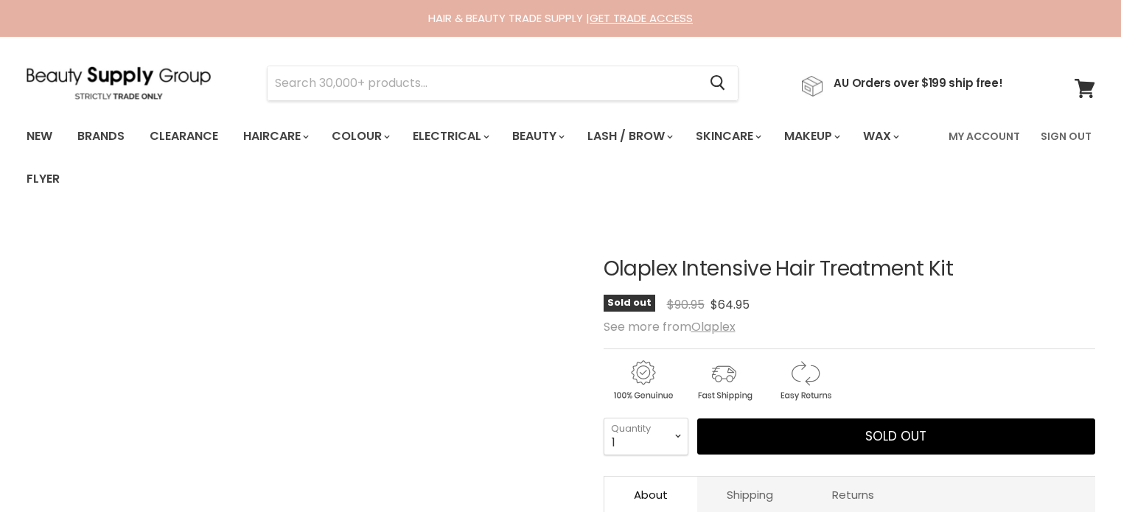  I want to click on a: Beauty, so click(537, 136).